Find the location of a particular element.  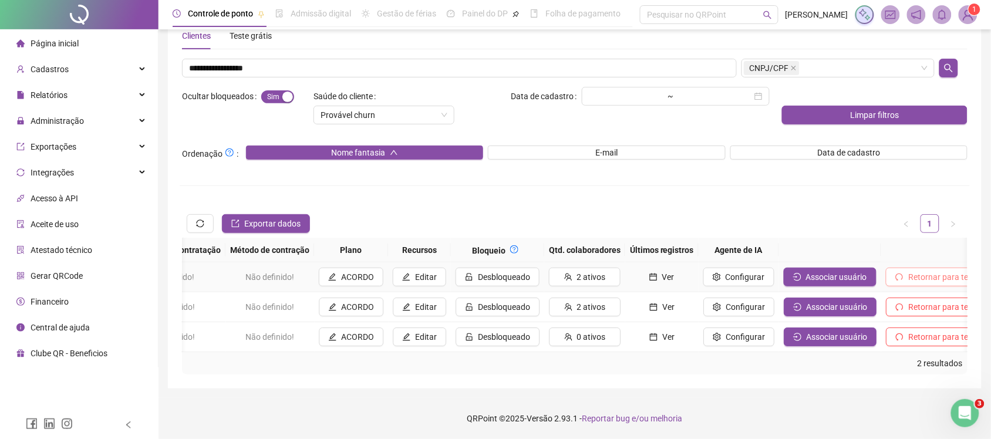

span: question-circle is located at coordinates (514, 249).